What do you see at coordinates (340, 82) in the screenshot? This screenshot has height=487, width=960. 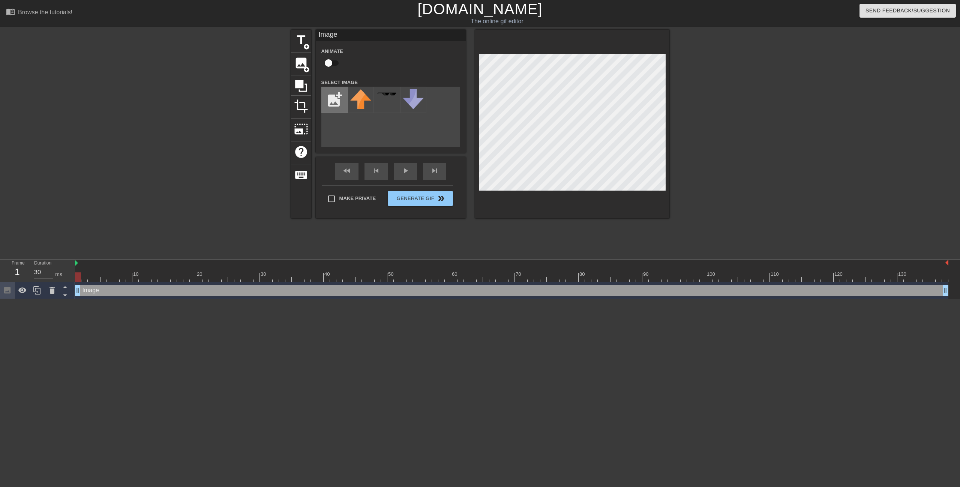 I see `label: Select Image` at bounding box center [340, 82].